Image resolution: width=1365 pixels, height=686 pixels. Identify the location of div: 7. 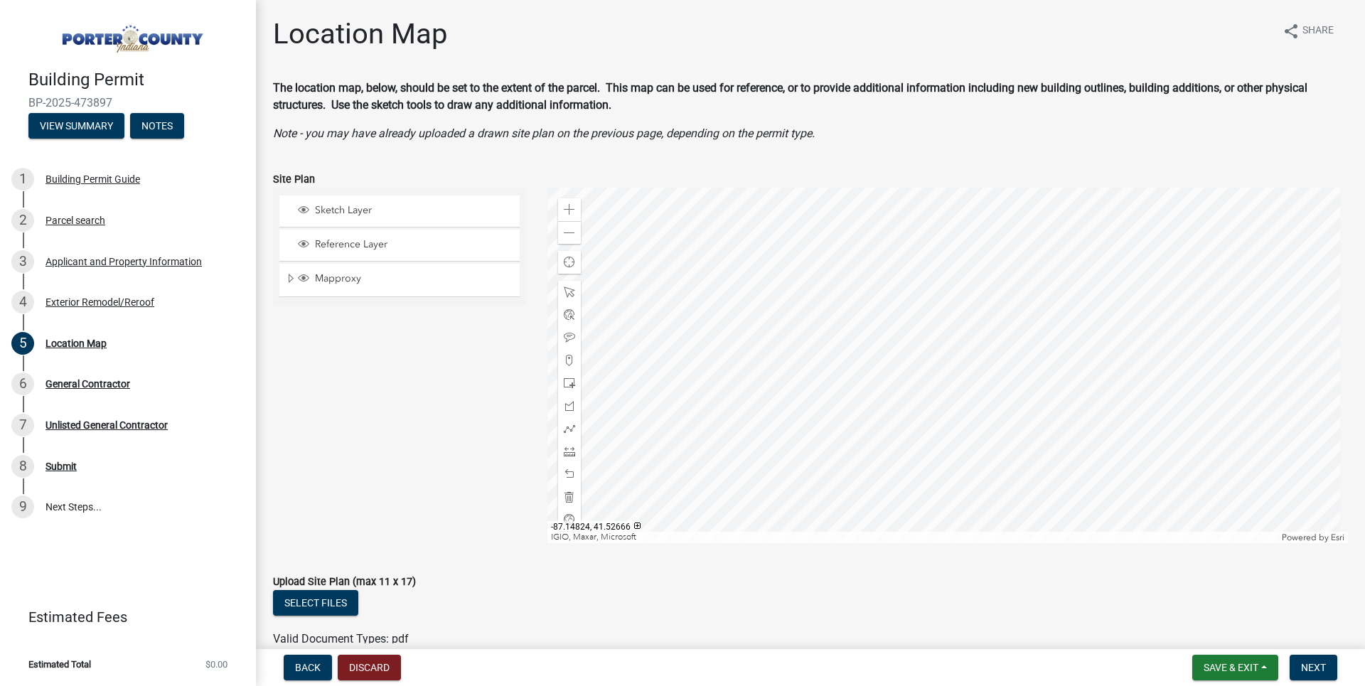
(23, 425).